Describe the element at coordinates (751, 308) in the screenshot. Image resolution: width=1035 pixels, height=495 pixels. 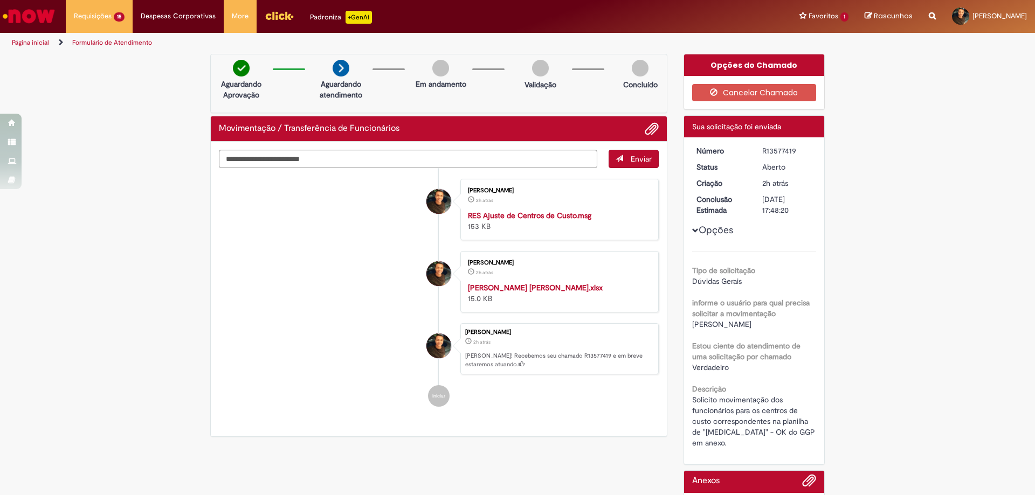
I see `b: informe o usuário para qual precisa solicitar a movimentação` at that location.